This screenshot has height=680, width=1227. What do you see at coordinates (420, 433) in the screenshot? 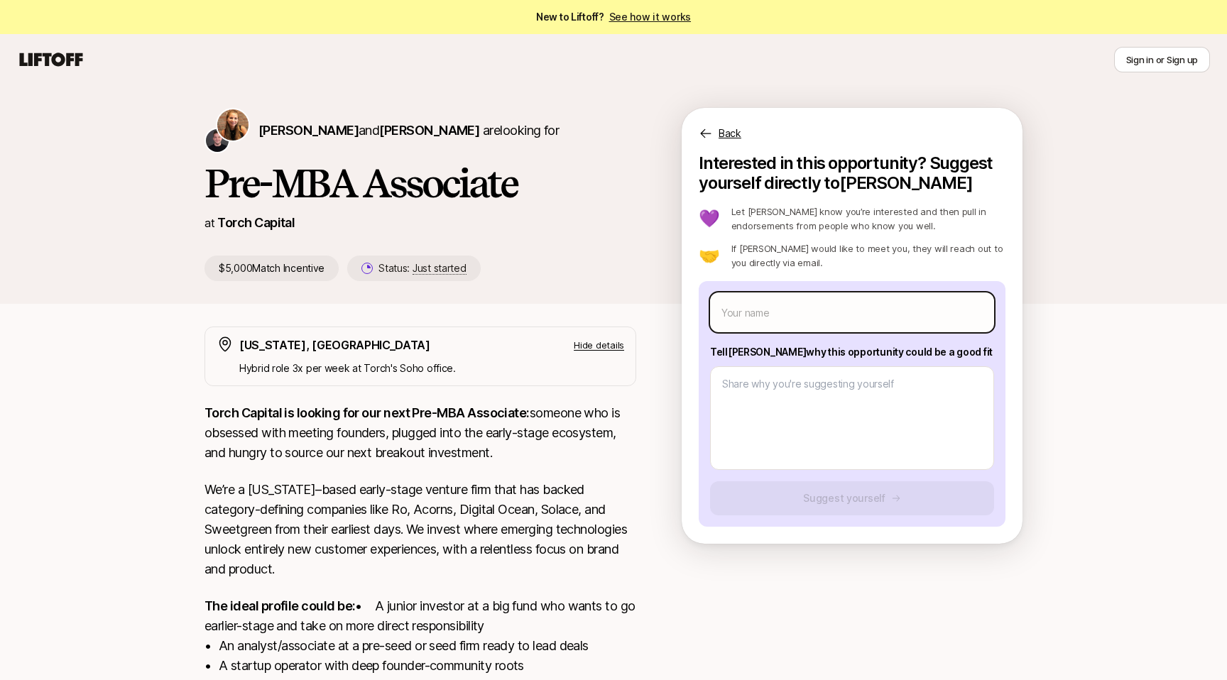
I see `p: someone who is obsessed with meeting founders, plugged into the early-stage ecosystem, and hungry...` at bounding box center [420, 433].